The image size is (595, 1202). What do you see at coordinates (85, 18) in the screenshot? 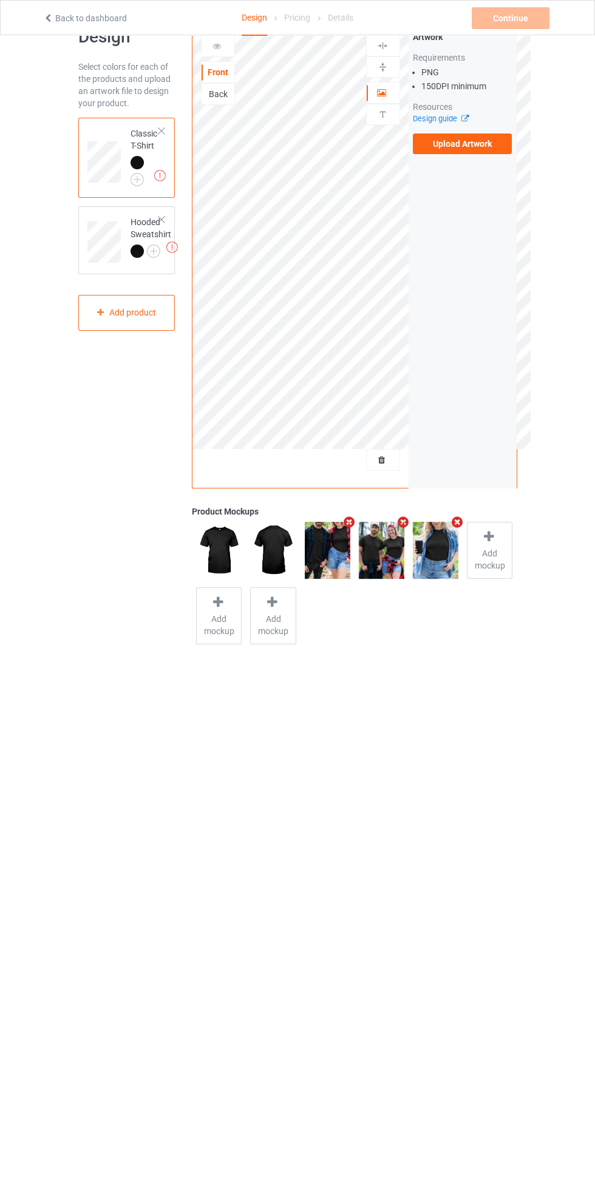
I see `a: Back to dashboard` at bounding box center [85, 18].